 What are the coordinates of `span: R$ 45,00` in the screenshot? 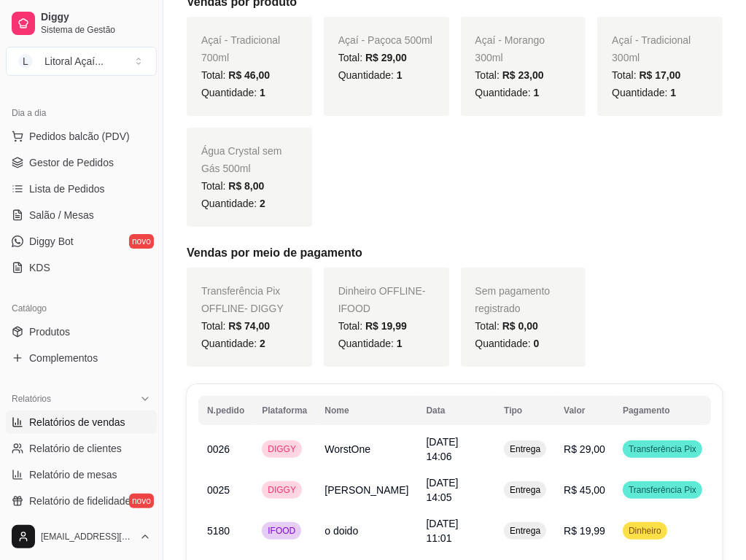 It's located at (584, 490).